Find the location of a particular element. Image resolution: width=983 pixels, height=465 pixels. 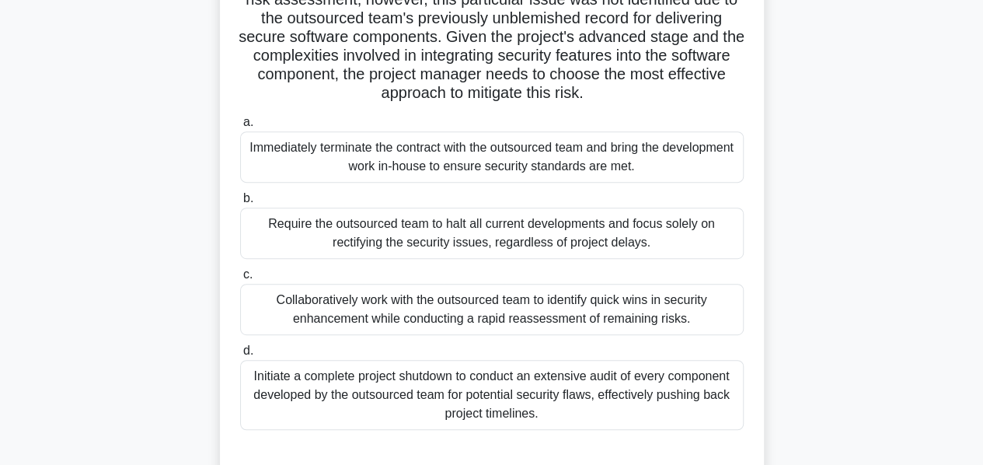

span: c. is located at coordinates (248, 274).